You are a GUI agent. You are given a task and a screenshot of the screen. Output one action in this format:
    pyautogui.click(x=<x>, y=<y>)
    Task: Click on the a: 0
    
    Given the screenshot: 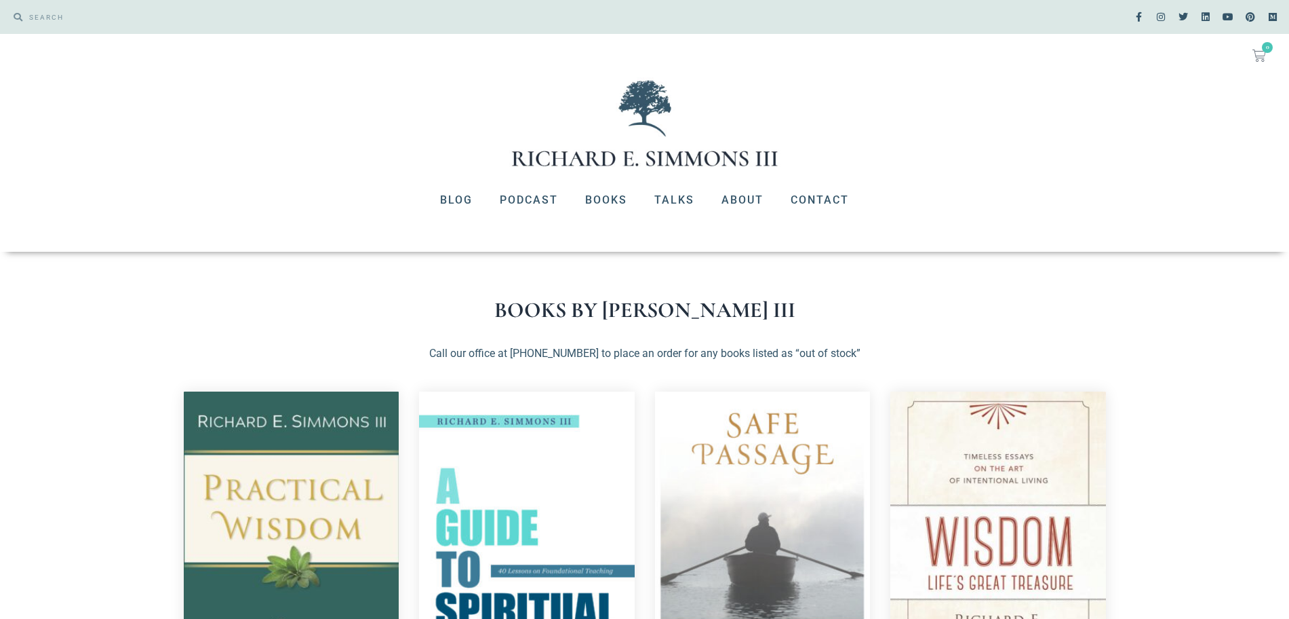 What is the action you would take?
    pyautogui.click(x=1260, y=56)
    